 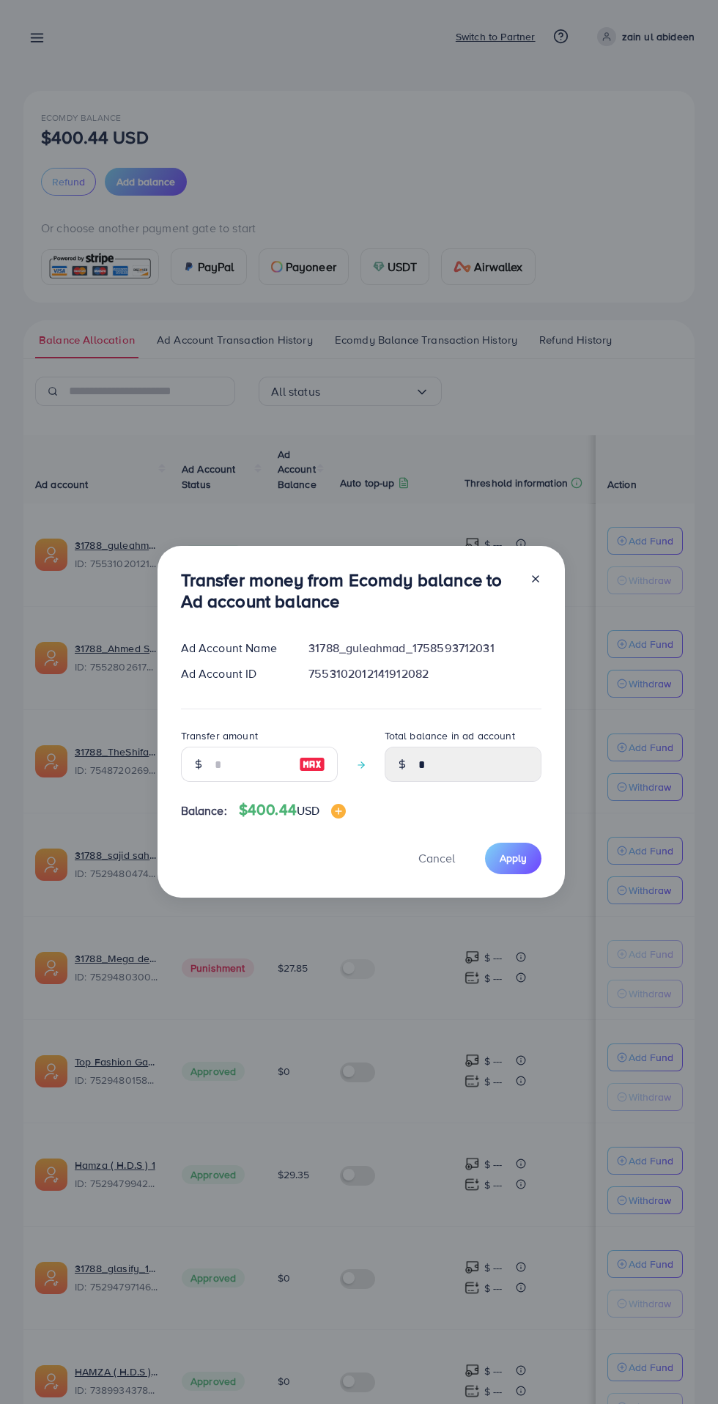 What do you see at coordinates (308, 810) in the screenshot?
I see `span: USD` at bounding box center [308, 810].